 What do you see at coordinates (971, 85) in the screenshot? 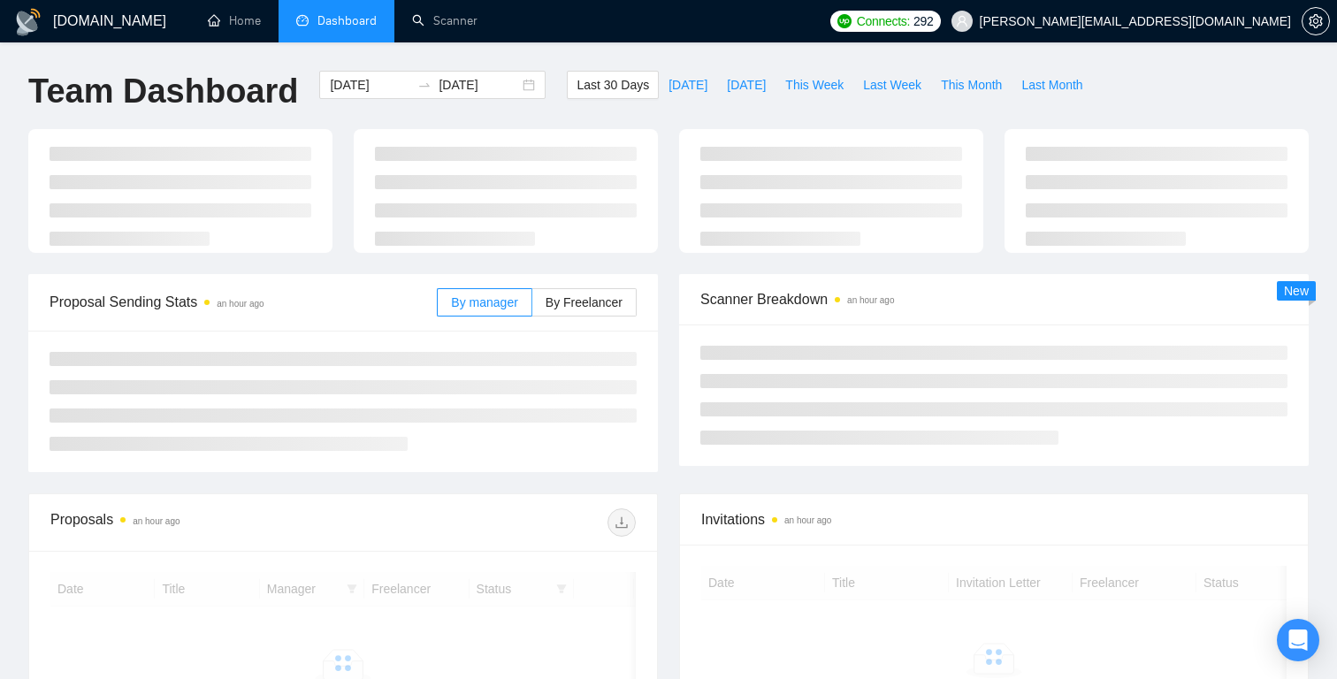
I see `button: This Month` at bounding box center [971, 85].